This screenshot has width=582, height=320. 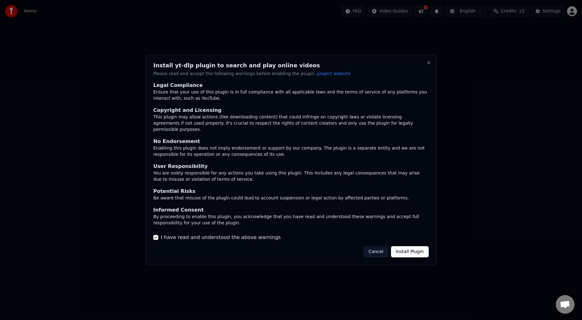 What do you see at coordinates (409, 252) in the screenshot?
I see `button: Install Plugin` at bounding box center [409, 252].